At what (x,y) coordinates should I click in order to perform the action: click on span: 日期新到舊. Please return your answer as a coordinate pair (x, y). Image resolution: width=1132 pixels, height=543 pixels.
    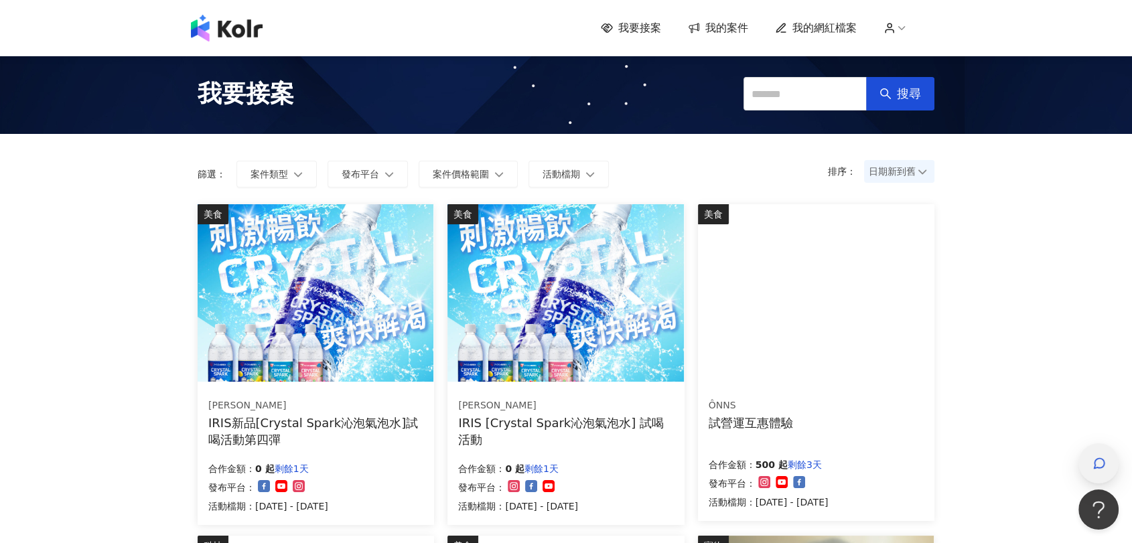
    Looking at the image, I should click on (899, 171).